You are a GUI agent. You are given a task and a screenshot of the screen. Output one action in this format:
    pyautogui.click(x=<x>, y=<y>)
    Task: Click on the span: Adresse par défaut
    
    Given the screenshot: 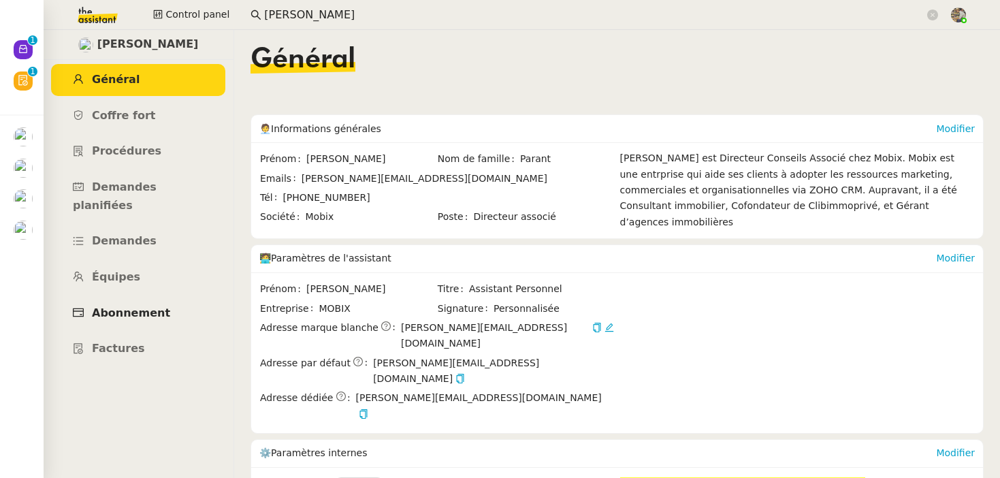 What is the action you would take?
    pyautogui.click(x=305, y=363)
    